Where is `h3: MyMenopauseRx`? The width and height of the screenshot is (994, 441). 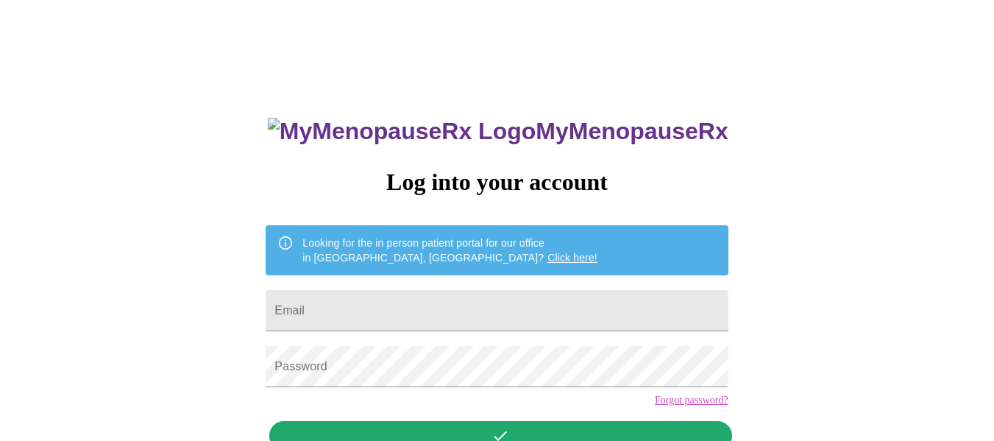
h3: MyMenopauseRx is located at coordinates (498, 131).